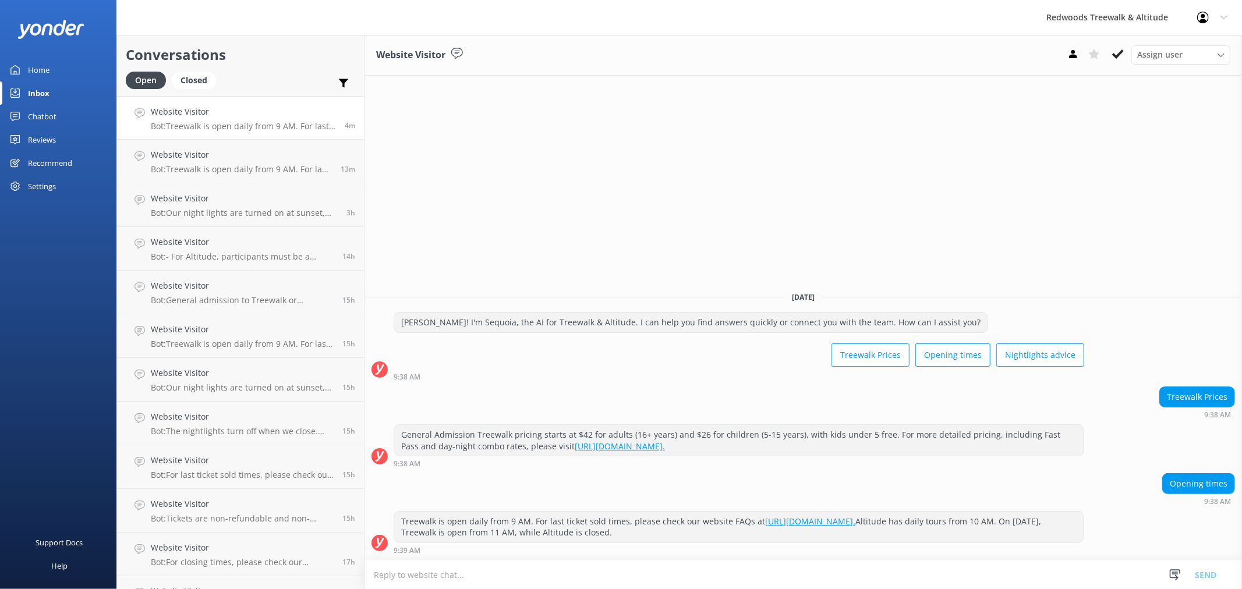  Describe the element at coordinates (38, 93) in the screenshot. I see `div: Inbox` at that location.